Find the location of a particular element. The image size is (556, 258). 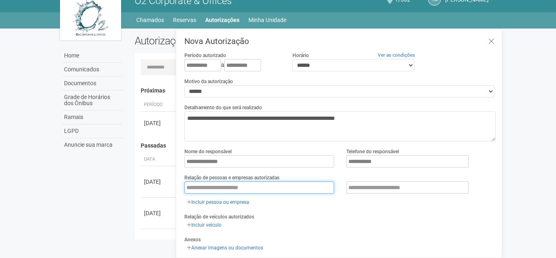

a: Anexar imagens ou documentos is located at coordinates (225, 248).